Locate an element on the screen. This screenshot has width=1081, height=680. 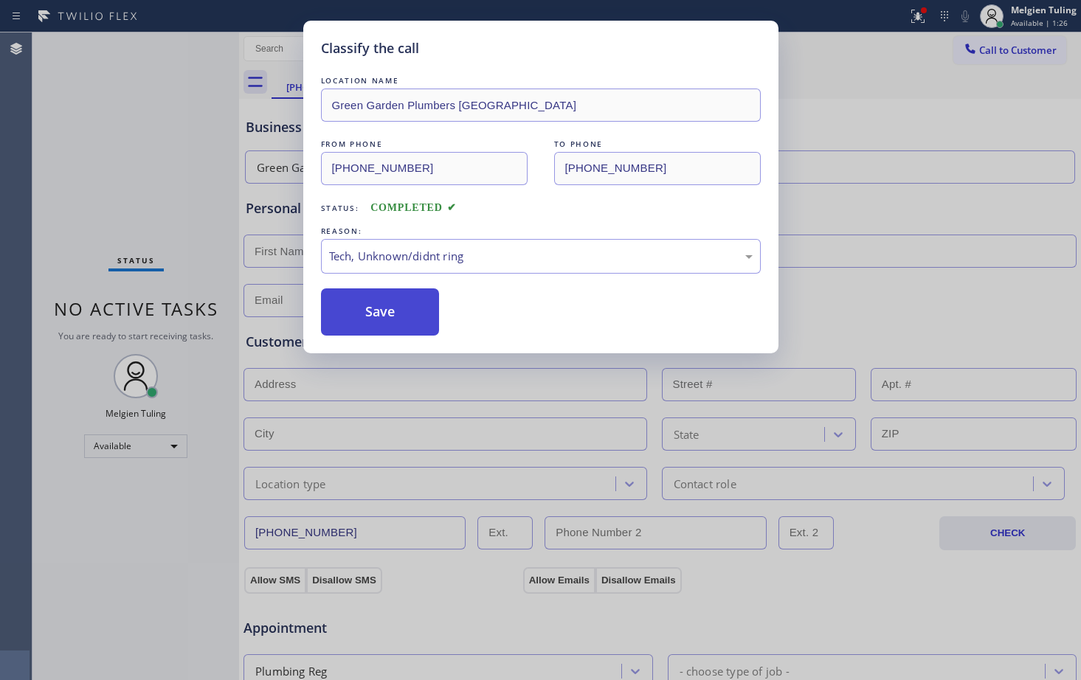
h5: Classify the call is located at coordinates (370, 48).